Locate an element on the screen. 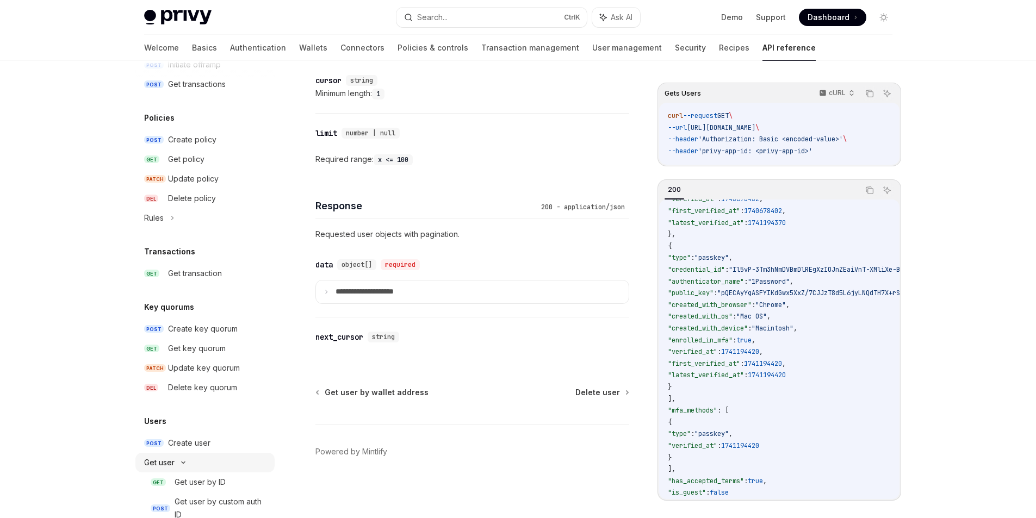 Image resolution: width=1036 pixels, height=518 pixels. div: Create user is located at coordinates (189, 443).